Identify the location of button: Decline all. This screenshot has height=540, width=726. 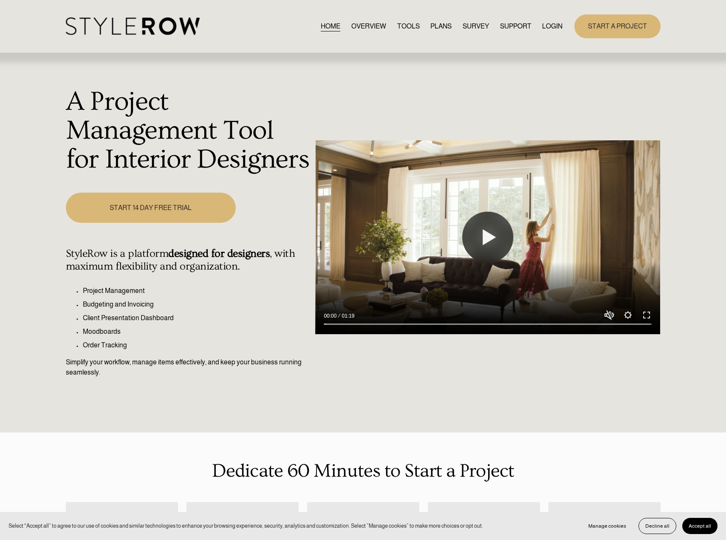
(658, 526).